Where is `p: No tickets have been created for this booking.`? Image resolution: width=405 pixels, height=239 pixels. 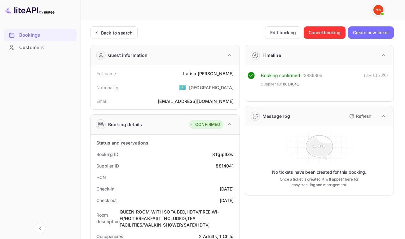
p: No tickets have been created for this booking. is located at coordinates (320, 172).